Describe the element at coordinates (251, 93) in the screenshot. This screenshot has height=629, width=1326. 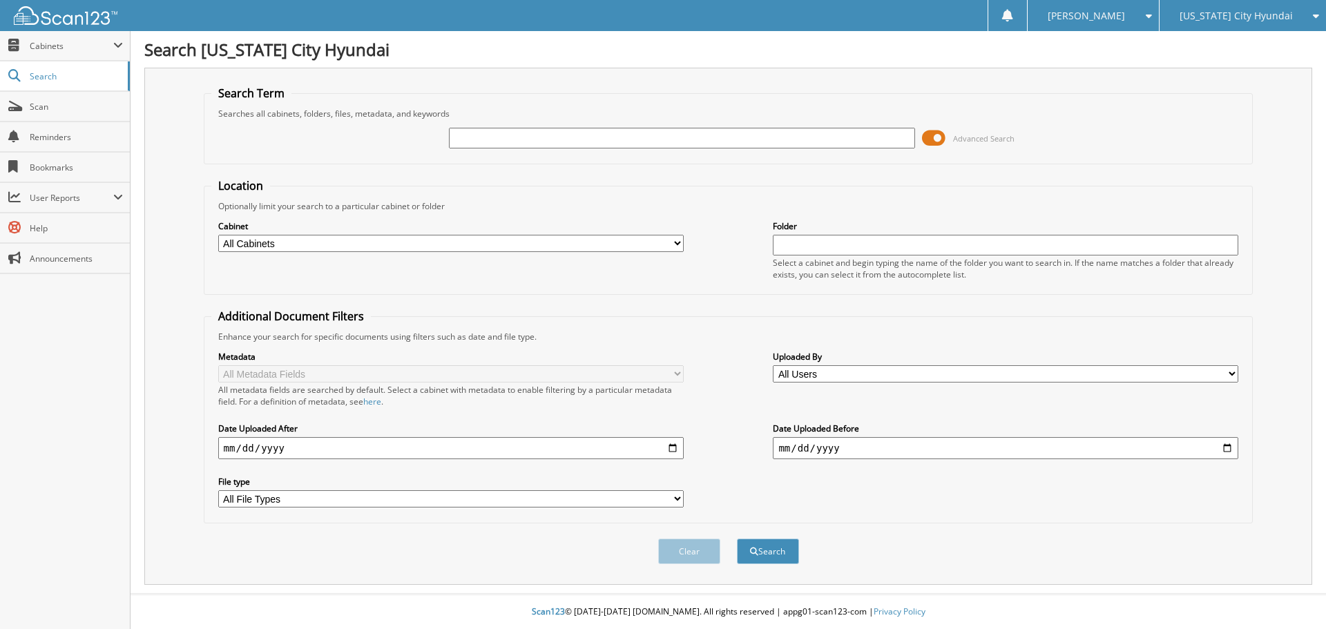
I see `legend: Search Term` at that location.